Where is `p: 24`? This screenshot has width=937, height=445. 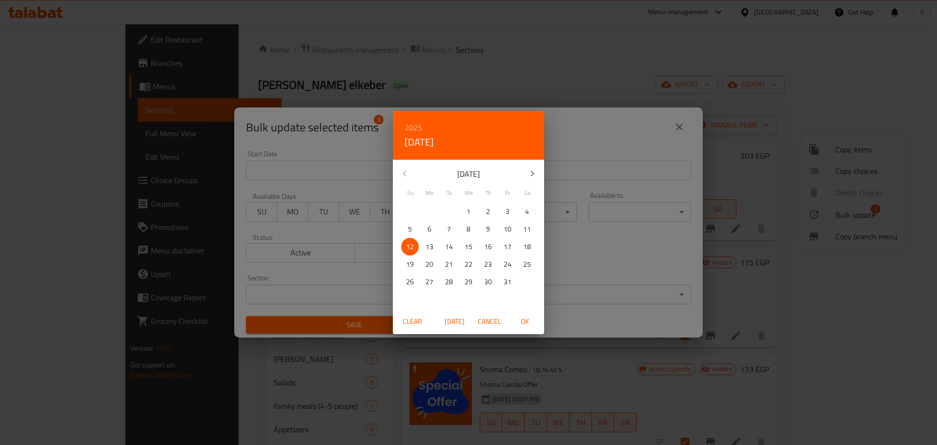
p: 24 is located at coordinates (508, 264).